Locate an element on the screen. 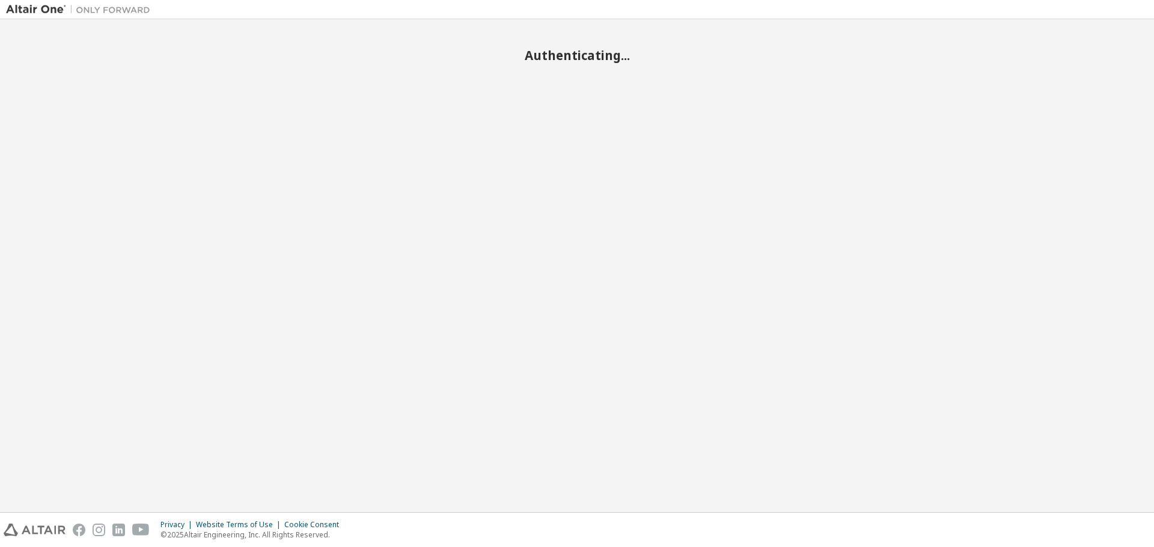  div: Privacy is located at coordinates (178, 525).